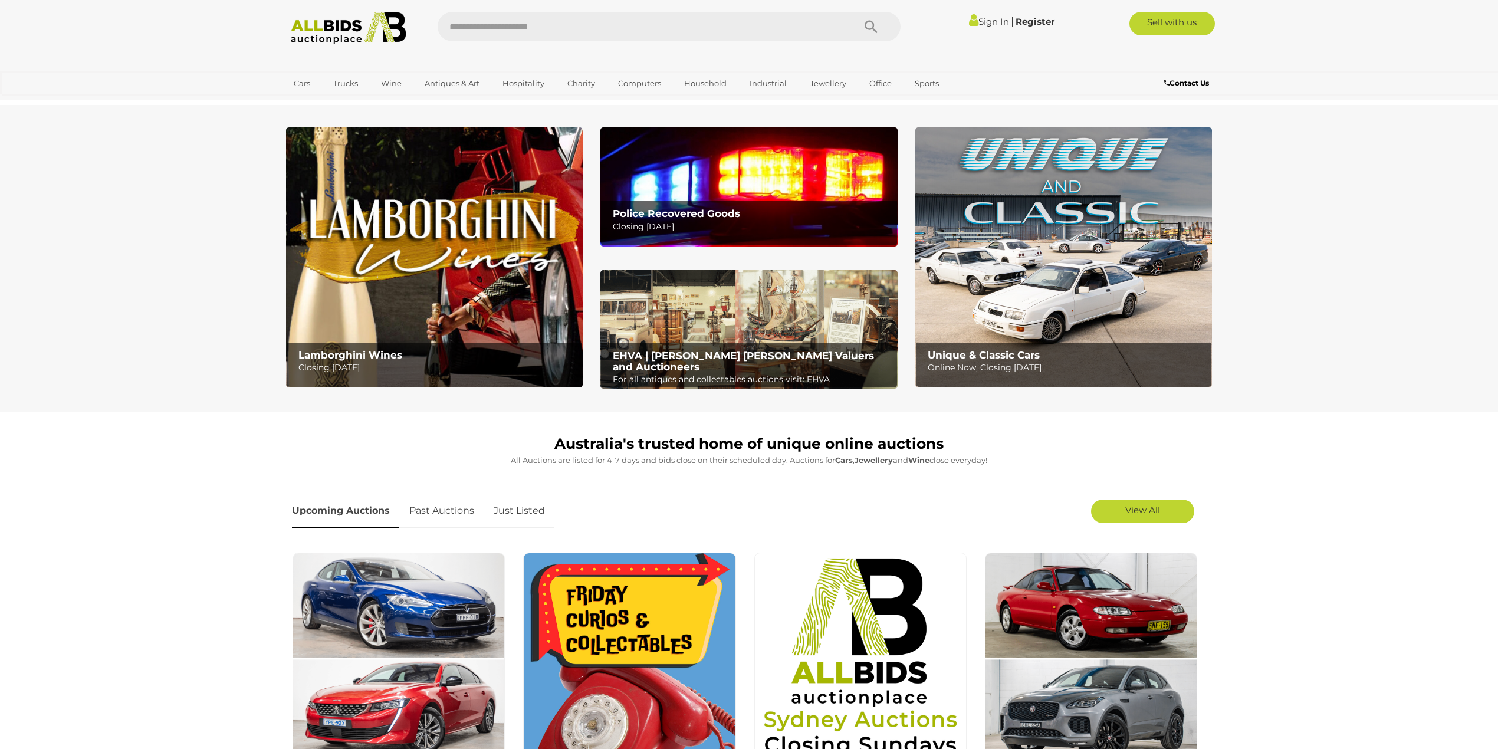  Describe the element at coordinates (828, 83) in the screenshot. I see `a: Jewellery` at that location.